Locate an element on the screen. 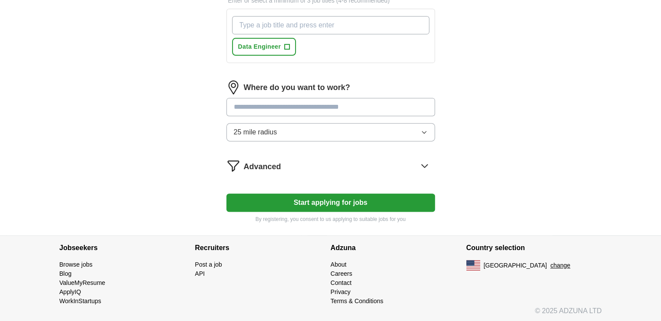  a: Careers is located at coordinates (341, 273).